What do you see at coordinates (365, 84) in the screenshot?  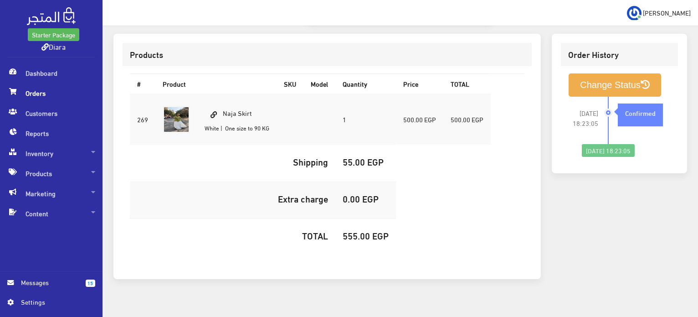 I see `th: Quantity` at bounding box center [365, 84].